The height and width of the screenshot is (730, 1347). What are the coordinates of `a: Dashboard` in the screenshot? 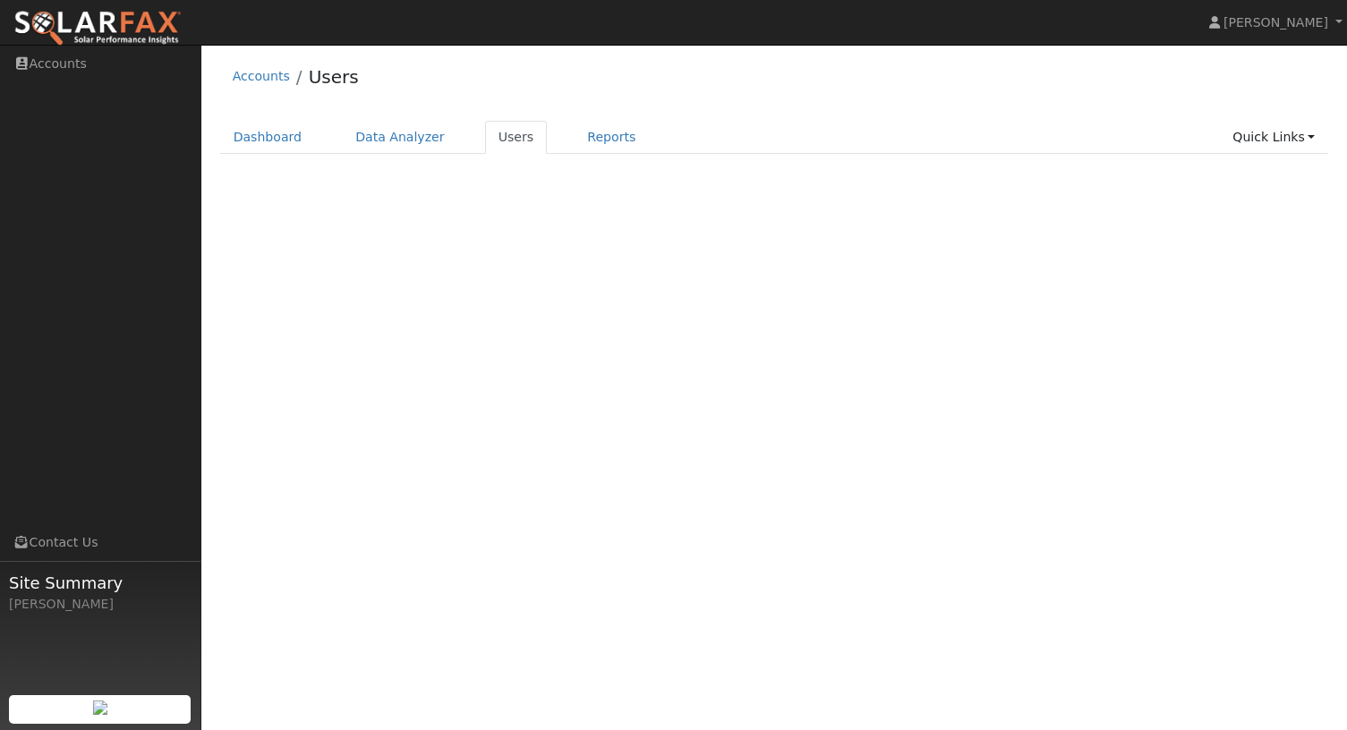 It's located at (268, 137).